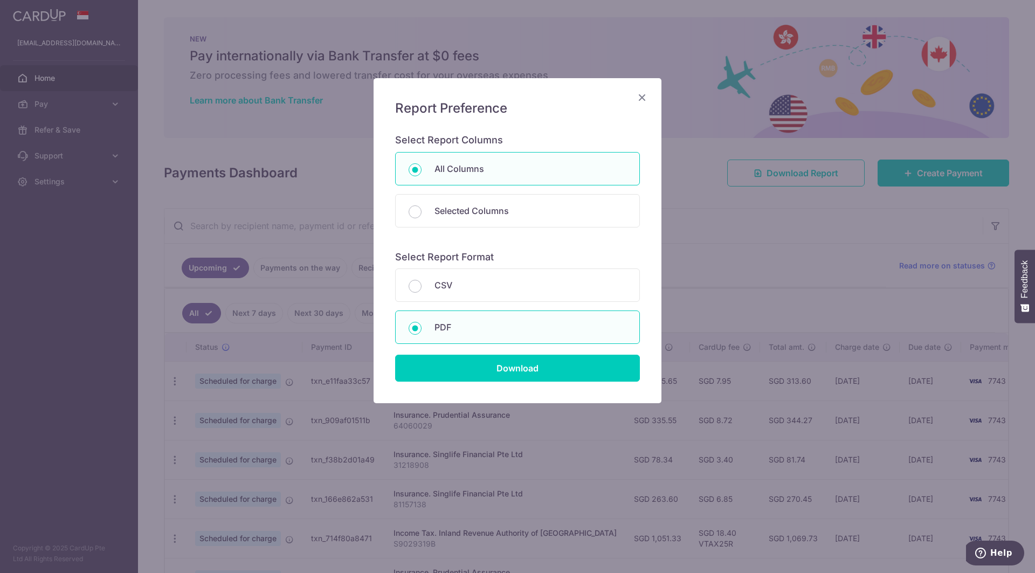 The width and height of the screenshot is (1035, 573). I want to click on button: Feedback - Show survey, so click(1025, 286).